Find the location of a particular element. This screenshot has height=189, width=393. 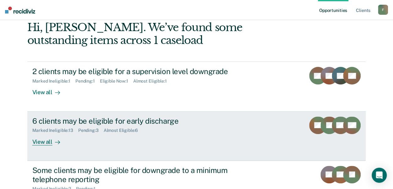

div: Pending : 1 is located at coordinates (88, 81).